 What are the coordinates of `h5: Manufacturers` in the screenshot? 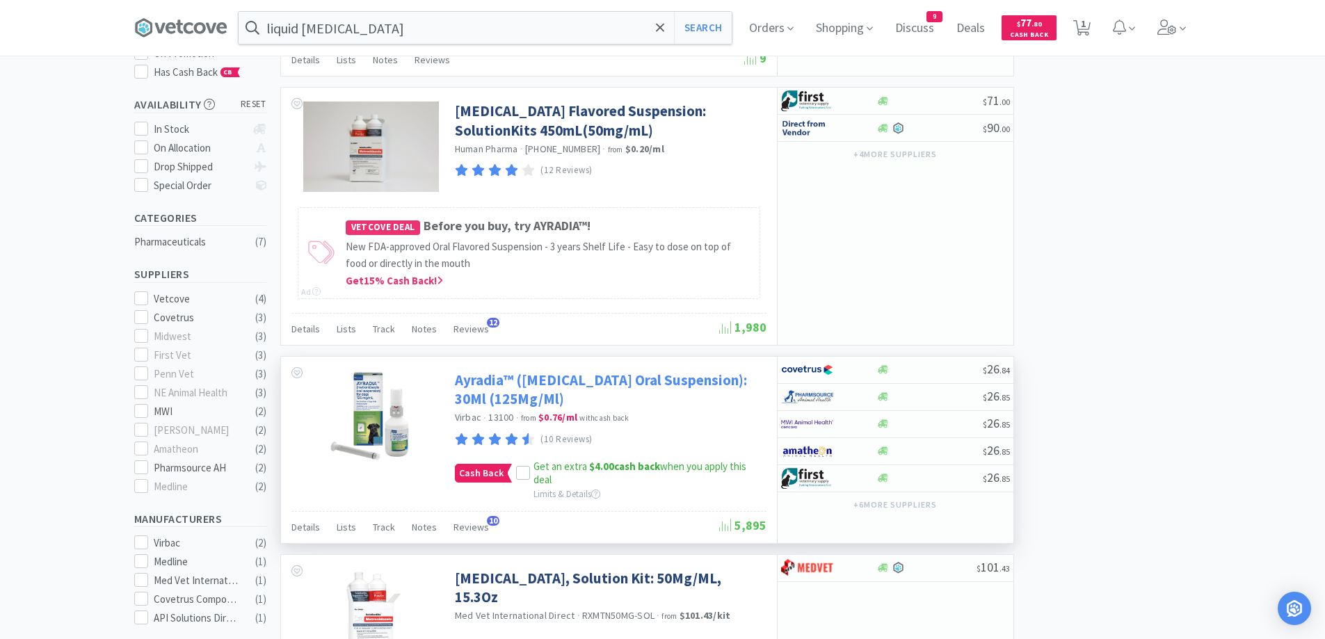 It's located at (200, 519).